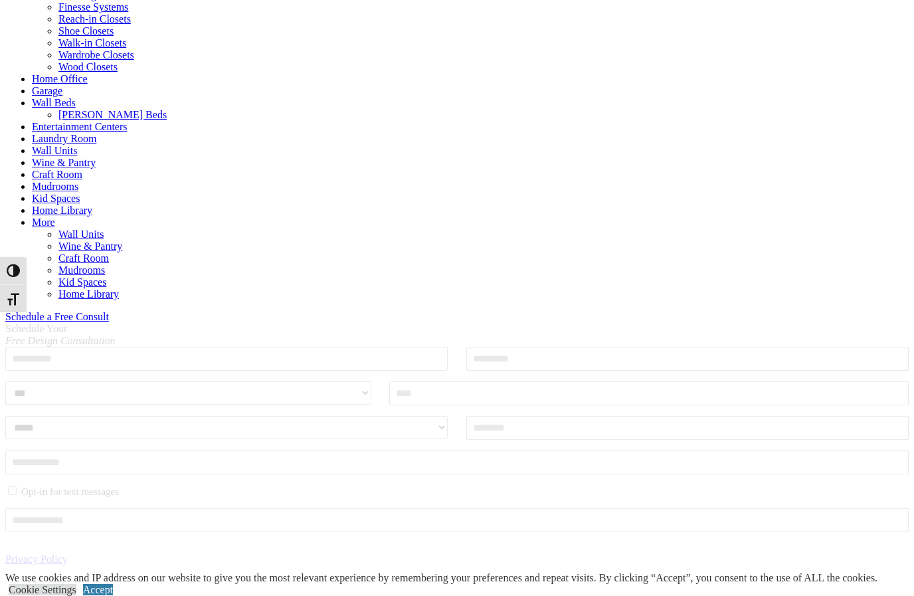  What do you see at coordinates (37, 559) in the screenshot?
I see `a: Privacy Policy` at bounding box center [37, 559].